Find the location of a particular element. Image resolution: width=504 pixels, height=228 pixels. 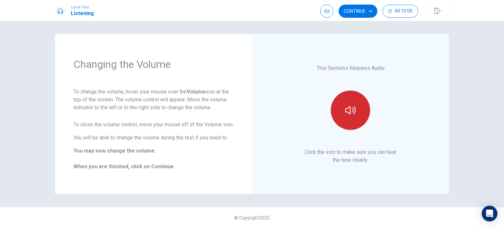

strong: Volume is located at coordinates (196, 91).